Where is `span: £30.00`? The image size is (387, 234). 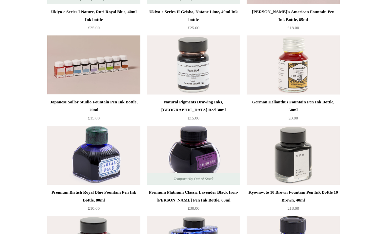
span: £30.00 is located at coordinates (194, 208).